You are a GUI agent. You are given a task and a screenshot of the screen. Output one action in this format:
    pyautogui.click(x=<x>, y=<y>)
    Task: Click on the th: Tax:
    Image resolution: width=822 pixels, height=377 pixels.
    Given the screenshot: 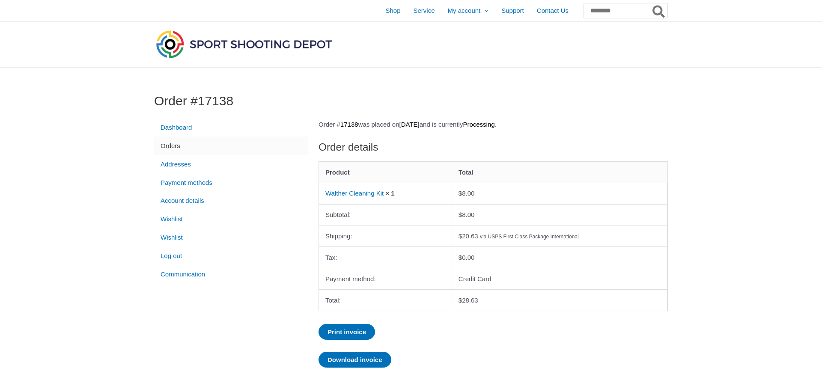 What is the action you would take?
    pyautogui.click(x=385, y=257)
    